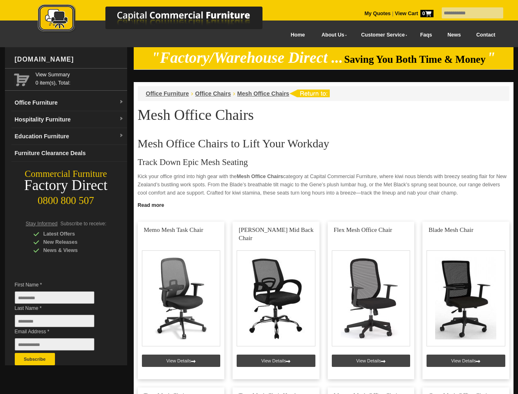 Image resolution: width=518 pixels, height=394 pixels. What do you see at coordinates (426, 35) in the screenshot?
I see `a: Faqs` at bounding box center [426, 35].